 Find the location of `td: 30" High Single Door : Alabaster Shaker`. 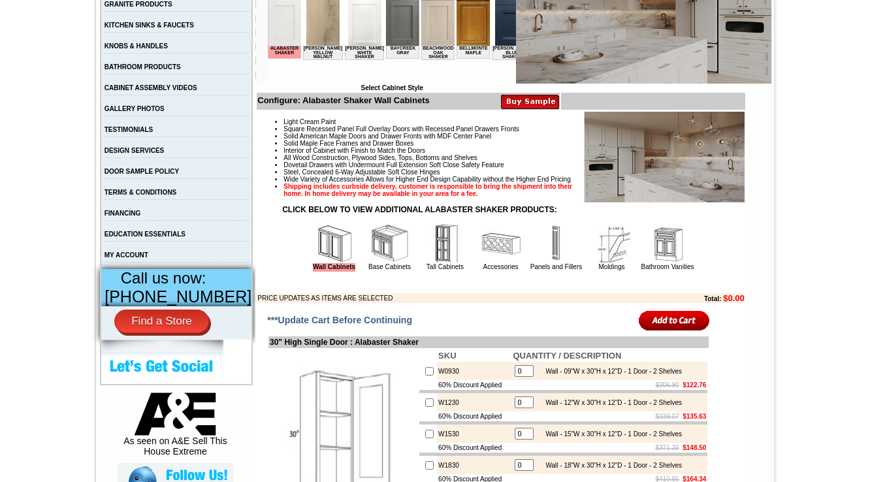

td: 30" High Single Door : Alabaster Shaker is located at coordinates (488, 342).